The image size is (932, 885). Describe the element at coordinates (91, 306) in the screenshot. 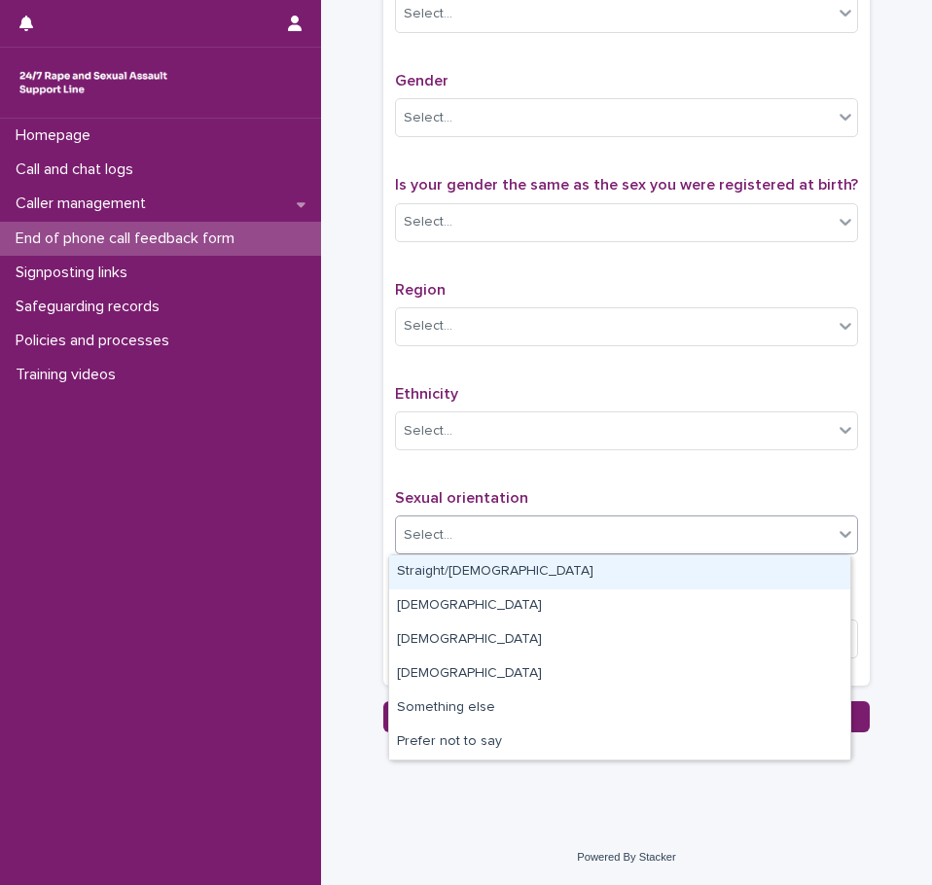

I see `p: Safeguarding records` at that location.